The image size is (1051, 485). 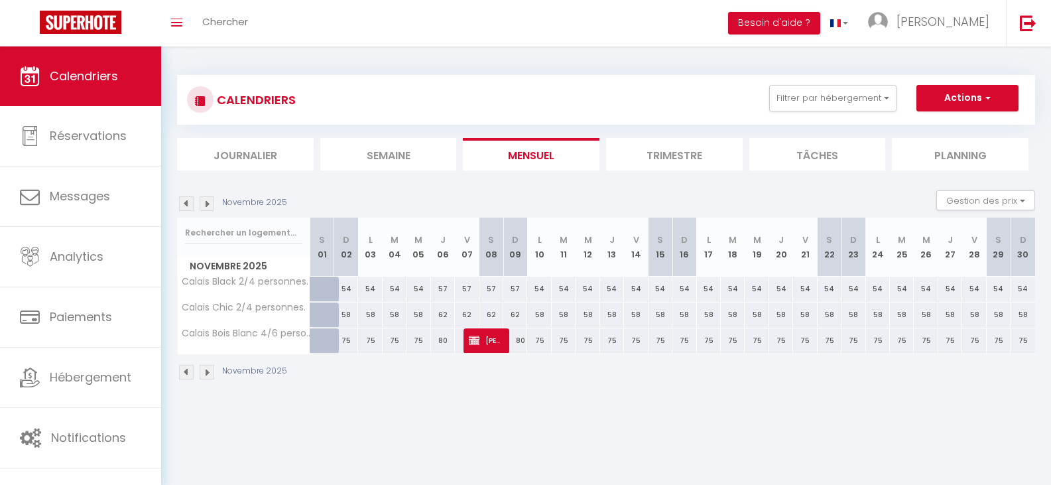 I want to click on span: Notifications, so click(x=88, y=437).